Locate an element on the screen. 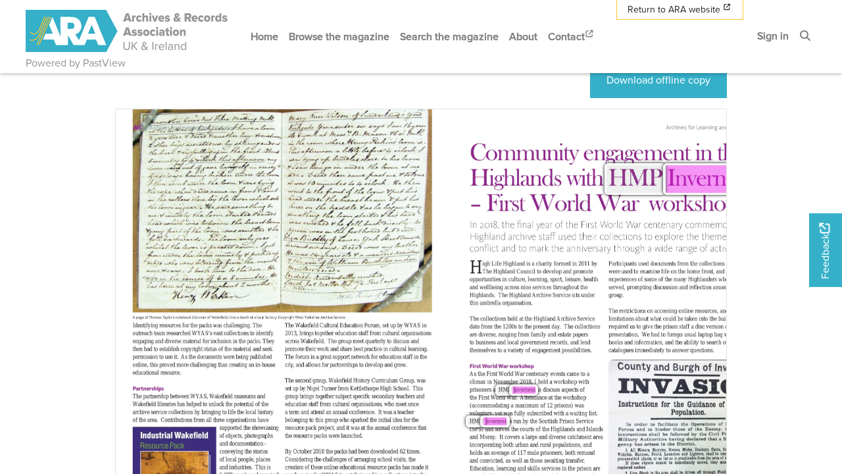  span: diverse is located at coordinates (171, 341).